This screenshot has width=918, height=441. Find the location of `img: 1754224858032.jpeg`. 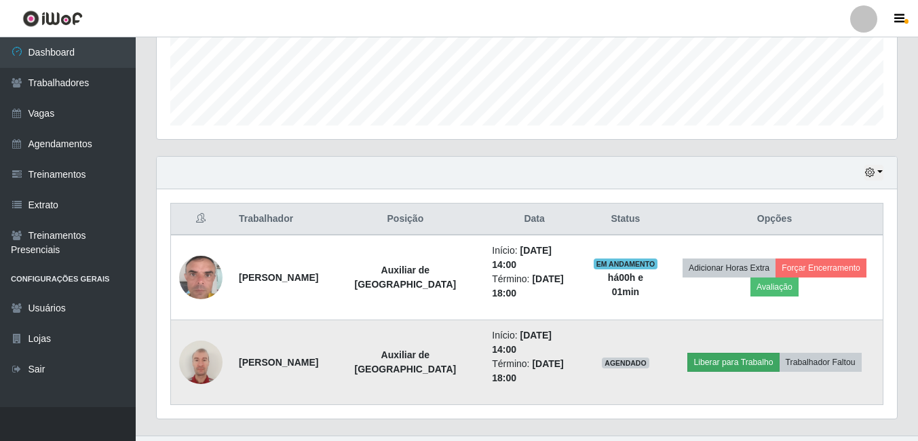

img: 1754224858032.jpeg is located at coordinates (201, 361).